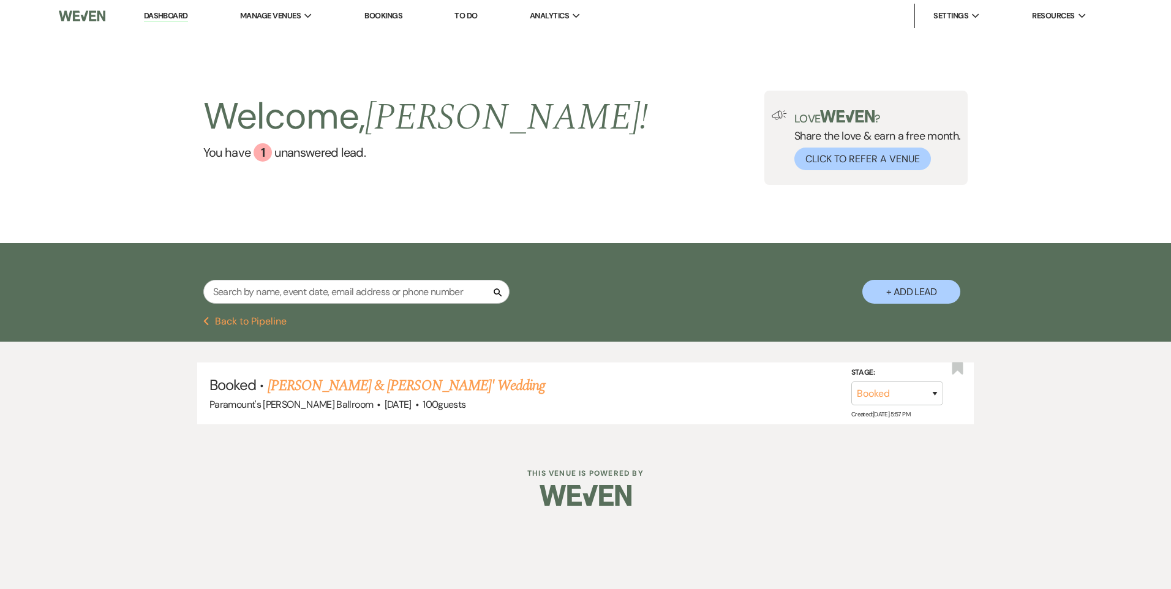  Describe the element at coordinates (878, 117) in the screenshot. I see `p: Love ?` at that location.